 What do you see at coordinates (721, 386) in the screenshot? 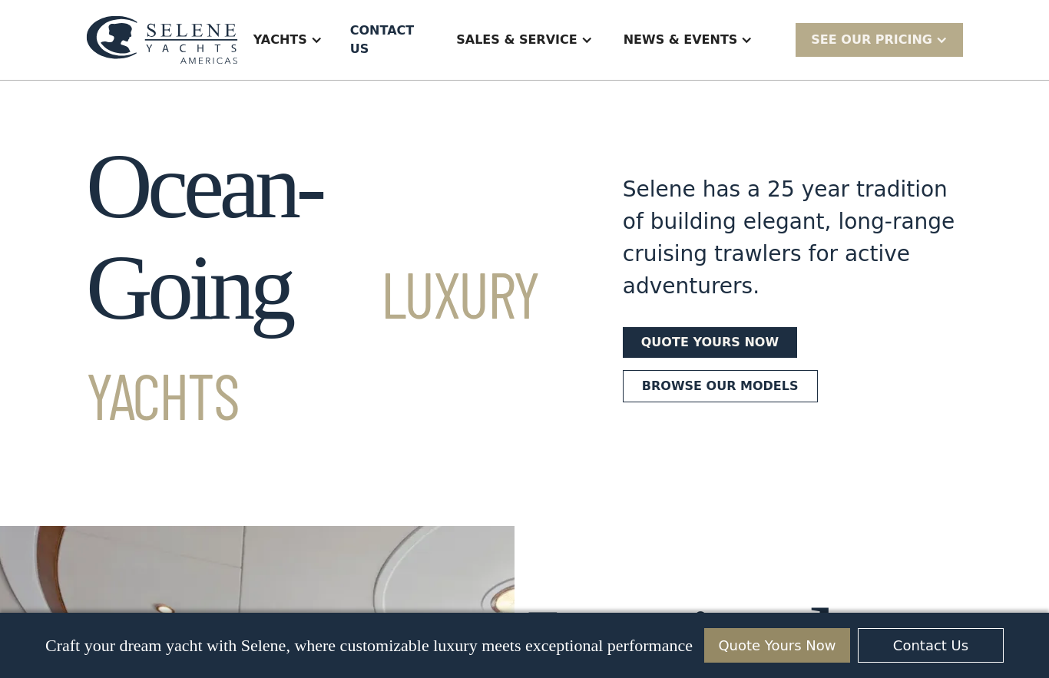
I see `a: Browse our models` at bounding box center [721, 386].